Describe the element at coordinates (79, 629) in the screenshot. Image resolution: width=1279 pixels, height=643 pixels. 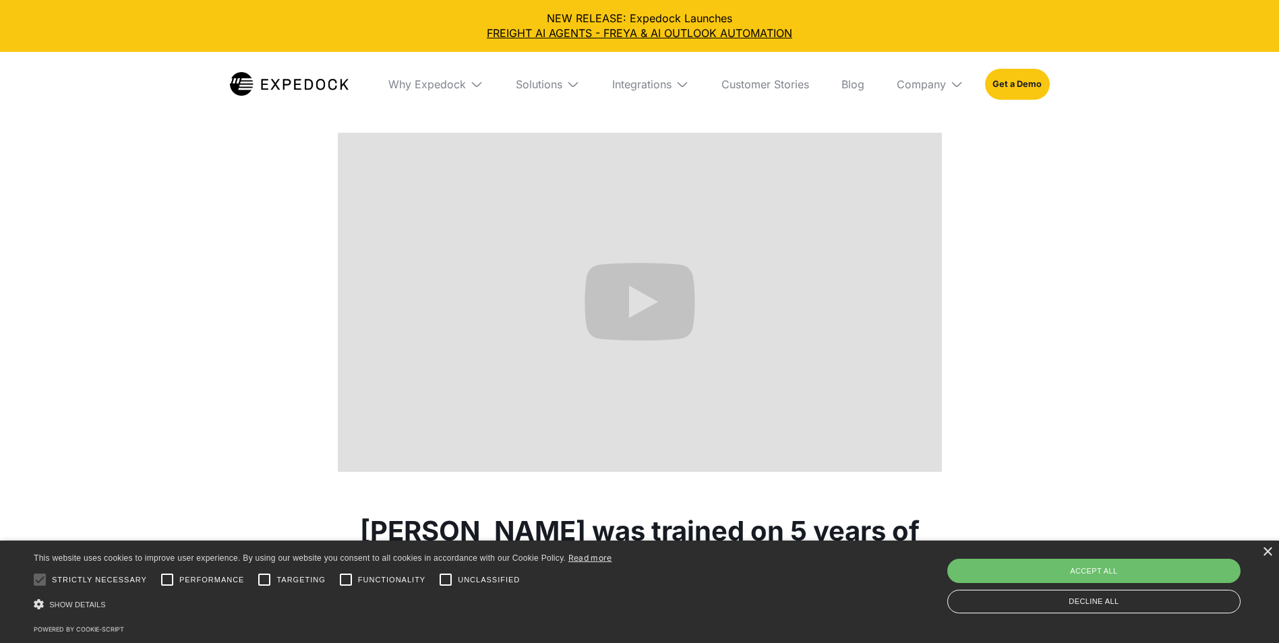
I see `a: Powered by cookie-script` at that location.